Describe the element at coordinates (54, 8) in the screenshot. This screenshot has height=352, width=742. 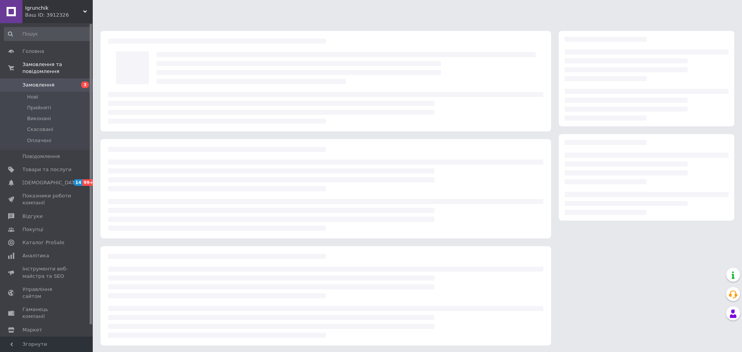
I see `span: Igrunchik` at that location.